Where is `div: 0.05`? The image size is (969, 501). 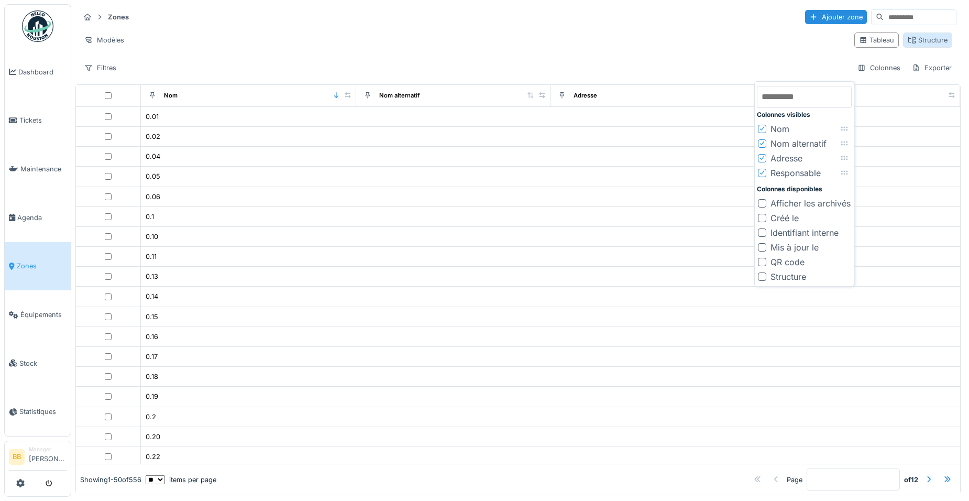
div: 0.05 is located at coordinates (153, 176).